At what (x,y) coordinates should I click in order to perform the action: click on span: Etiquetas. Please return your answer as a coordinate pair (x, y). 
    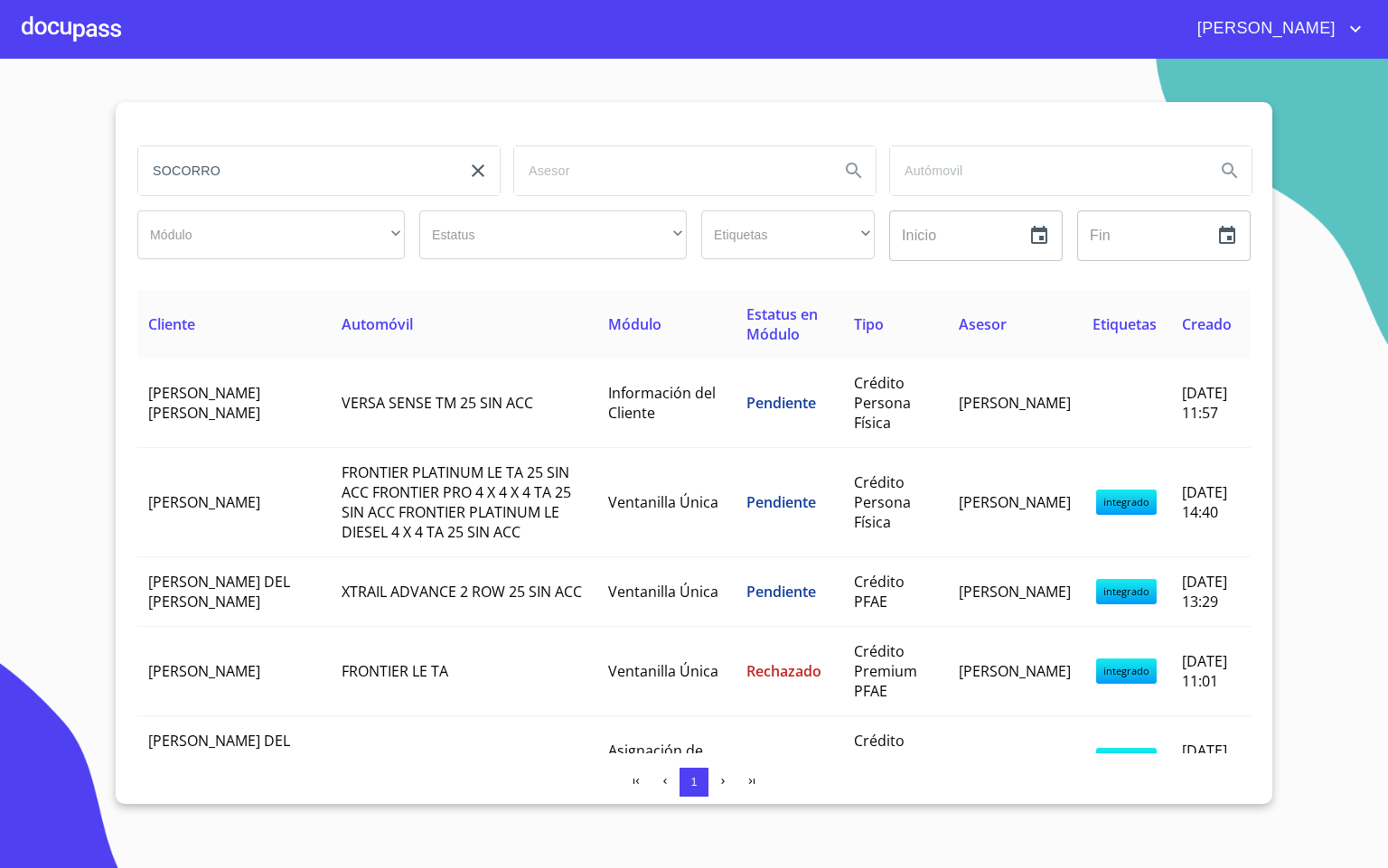
    Looking at the image, I should click on (1124, 324).